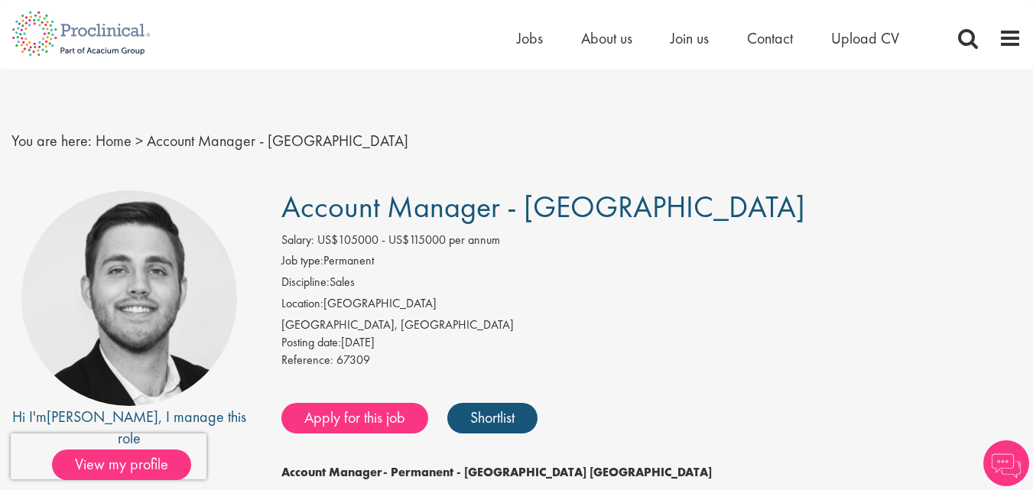  Describe the element at coordinates (297, 240) in the screenshot. I see `label: Salary:` at that location.